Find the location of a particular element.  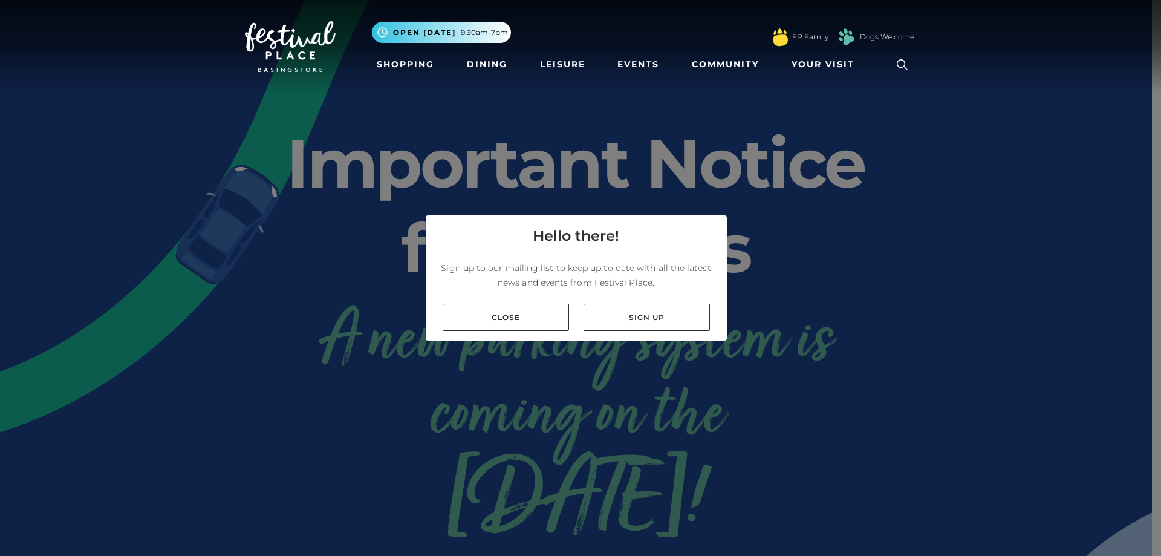

a: FP Family is located at coordinates (810, 37).